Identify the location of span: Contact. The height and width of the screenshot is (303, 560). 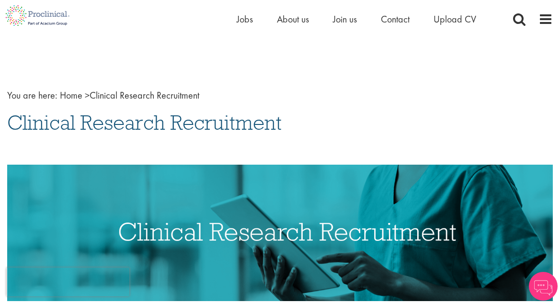
(395, 19).